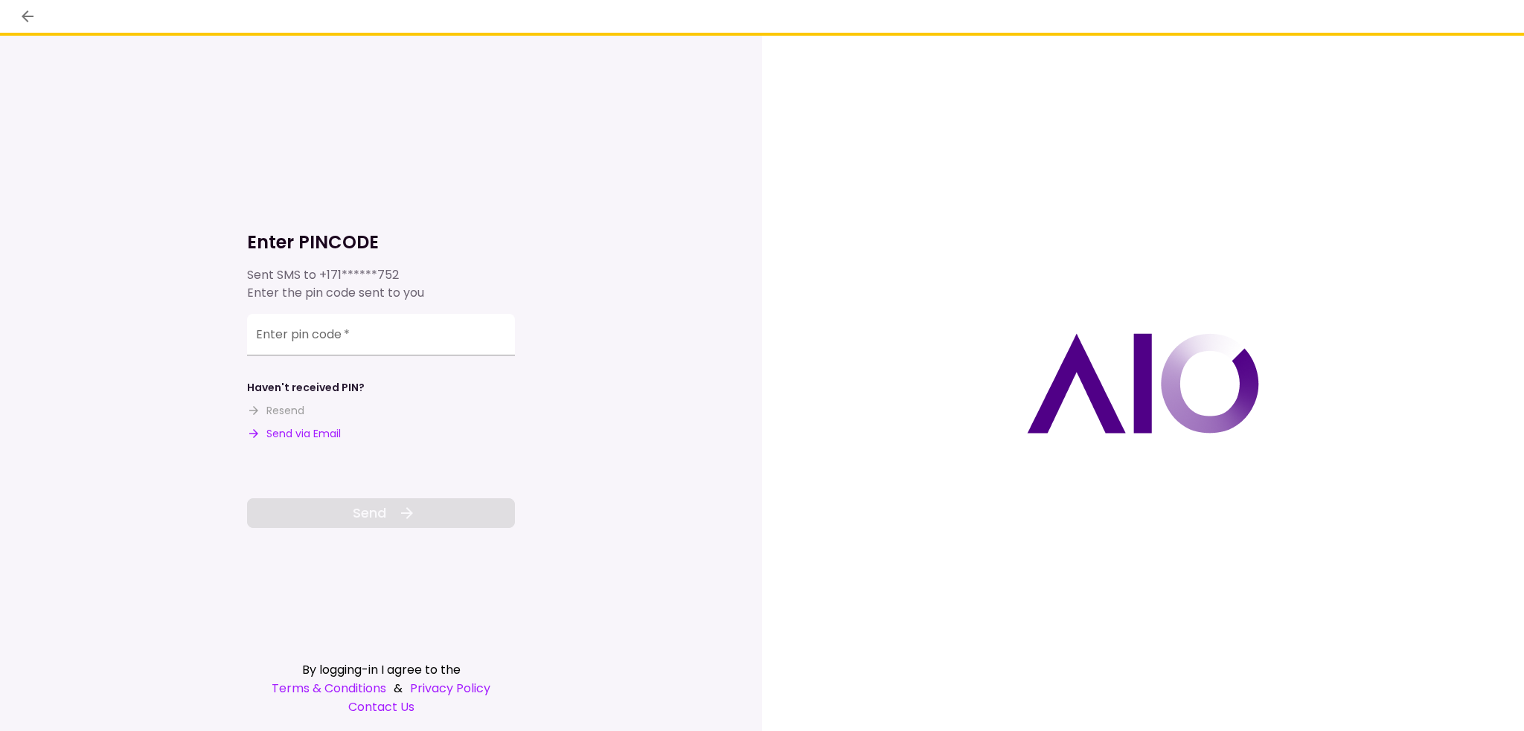 The image size is (1524, 731). What do you see at coordinates (381, 670) in the screenshot?
I see `div: By logging-in I agree to the` at bounding box center [381, 670].